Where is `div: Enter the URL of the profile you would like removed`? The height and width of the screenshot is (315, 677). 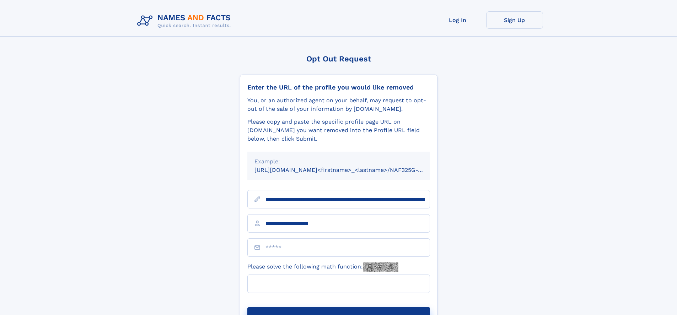
div: Enter the URL of the profile you would like removed is located at coordinates (338, 87).